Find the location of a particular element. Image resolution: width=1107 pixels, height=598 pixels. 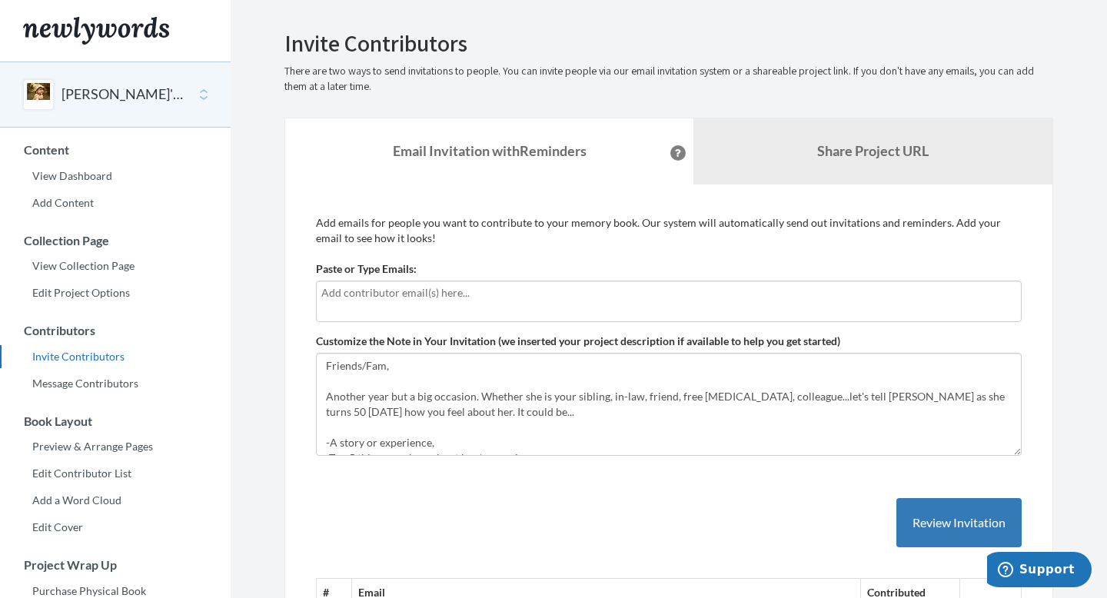

h3: Book Layout is located at coordinates (115, 421).